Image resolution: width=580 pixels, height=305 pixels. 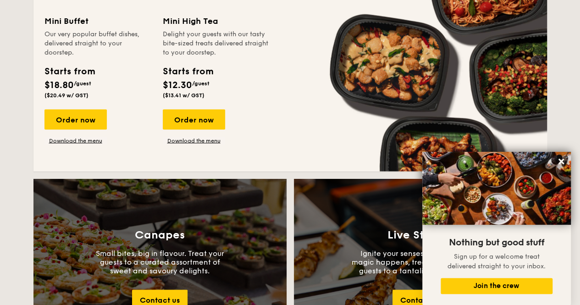 I want to click on span: ($13.41 w/ GST), so click(x=183, y=95).